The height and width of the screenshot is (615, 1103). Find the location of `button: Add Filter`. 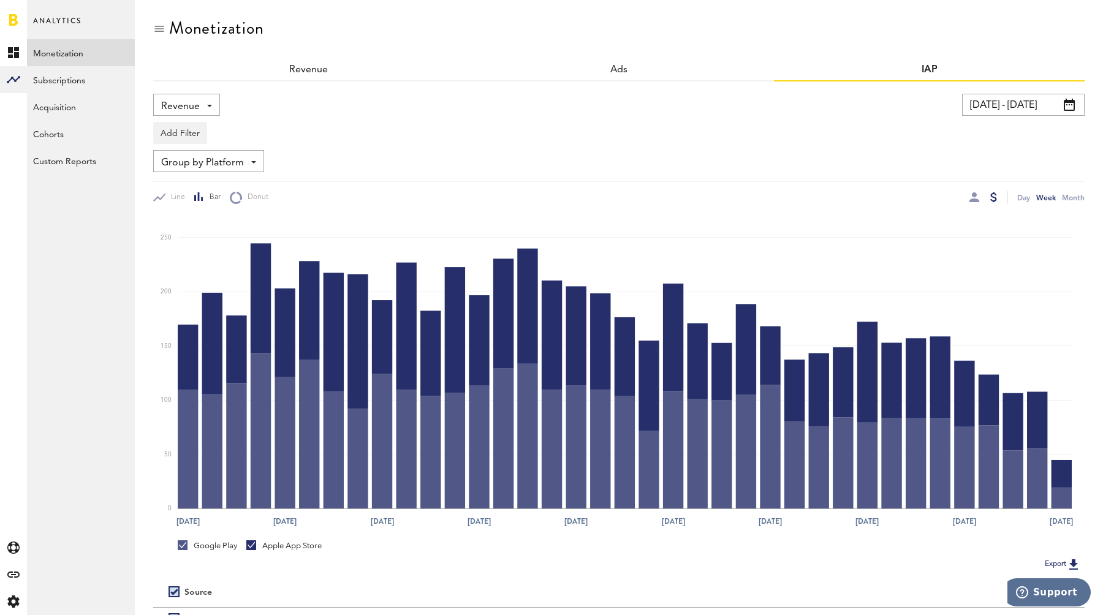

button: Add Filter is located at coordinates (180, 133).